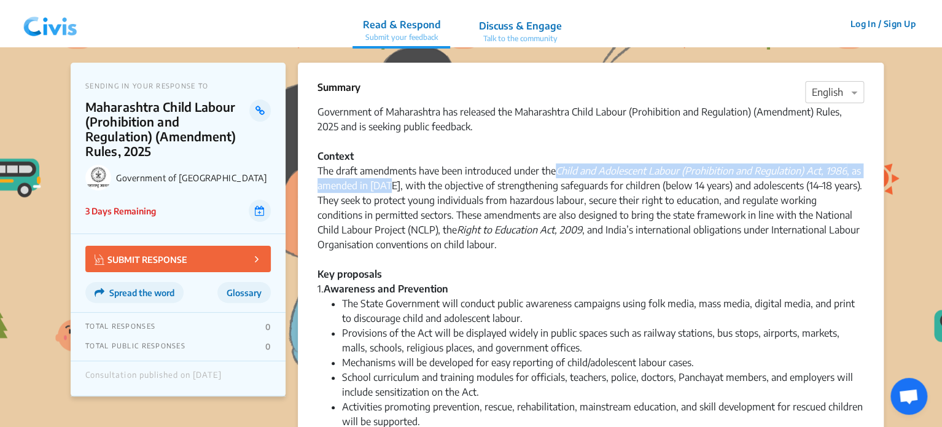 The width and height of the screenshot is (942, 427). Describe the element at coordinates (401, 37) in the screenshot. I see `p: Submit your feedback` at that location.